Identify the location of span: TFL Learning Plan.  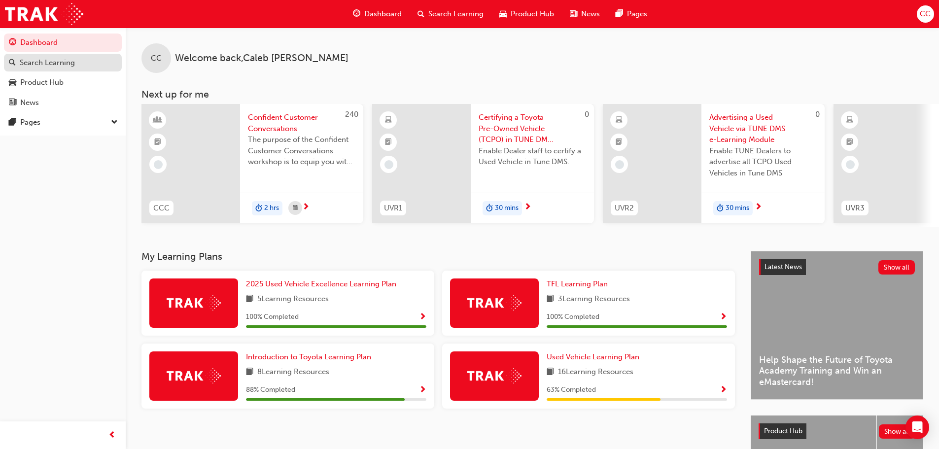
(577, 284).